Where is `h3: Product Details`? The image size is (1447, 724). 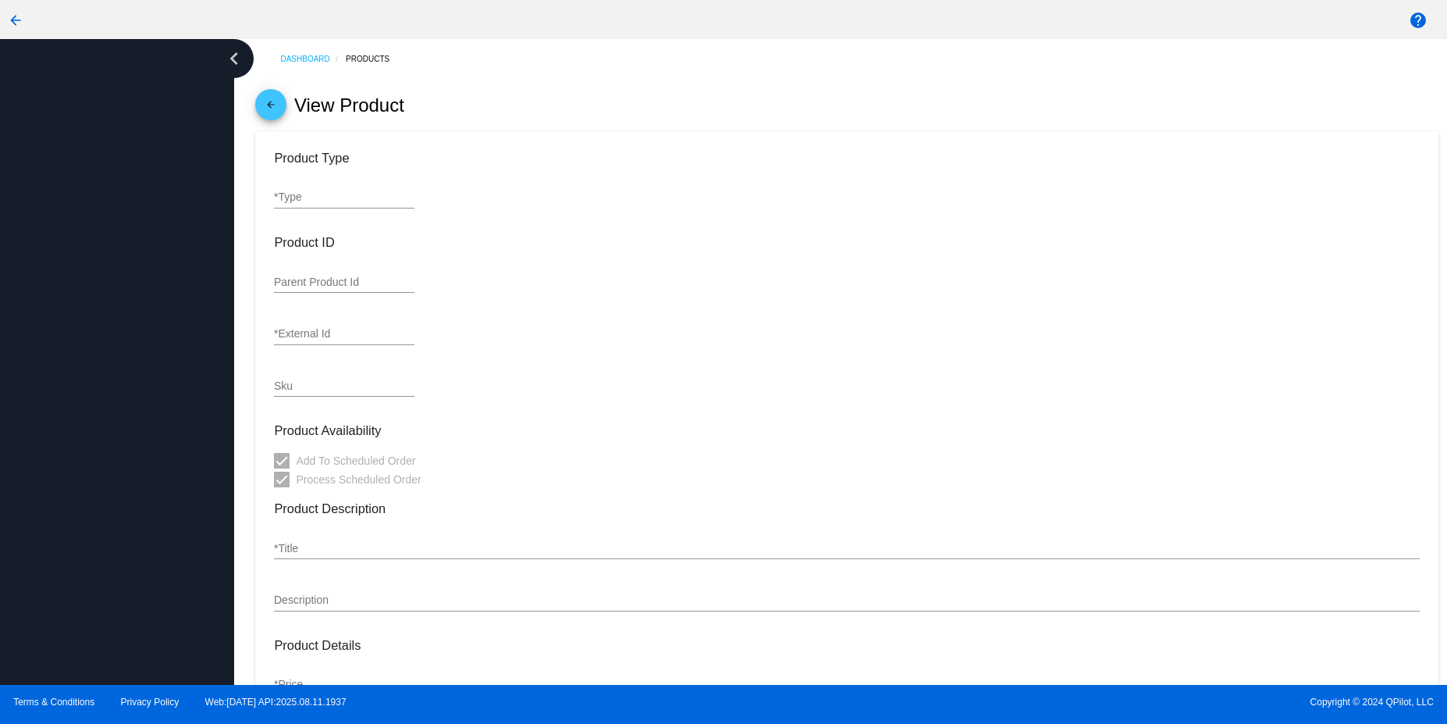
h3: Product Details is located at coordinates (846, 645).